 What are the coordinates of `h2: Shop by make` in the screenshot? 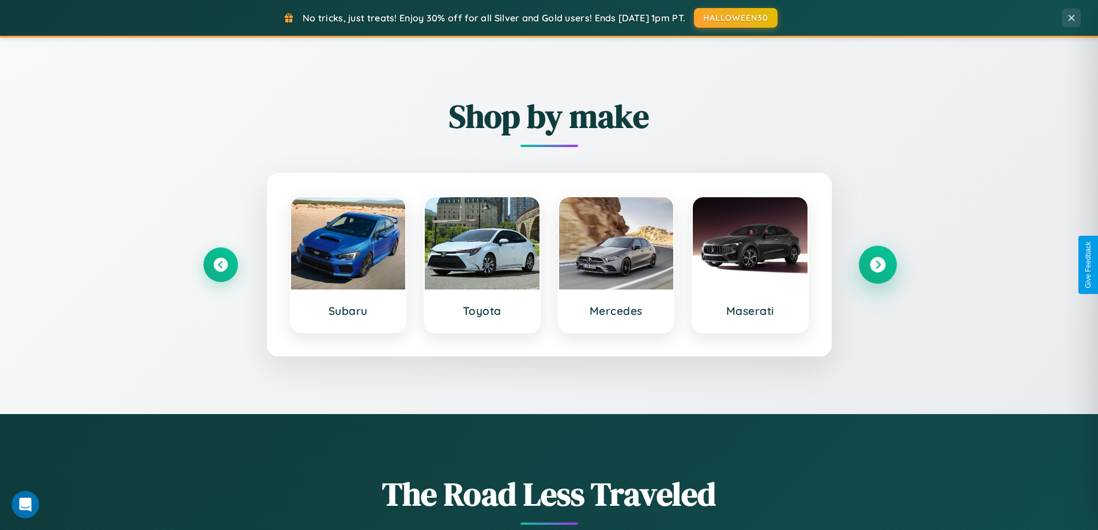 It's located at (549, 116).